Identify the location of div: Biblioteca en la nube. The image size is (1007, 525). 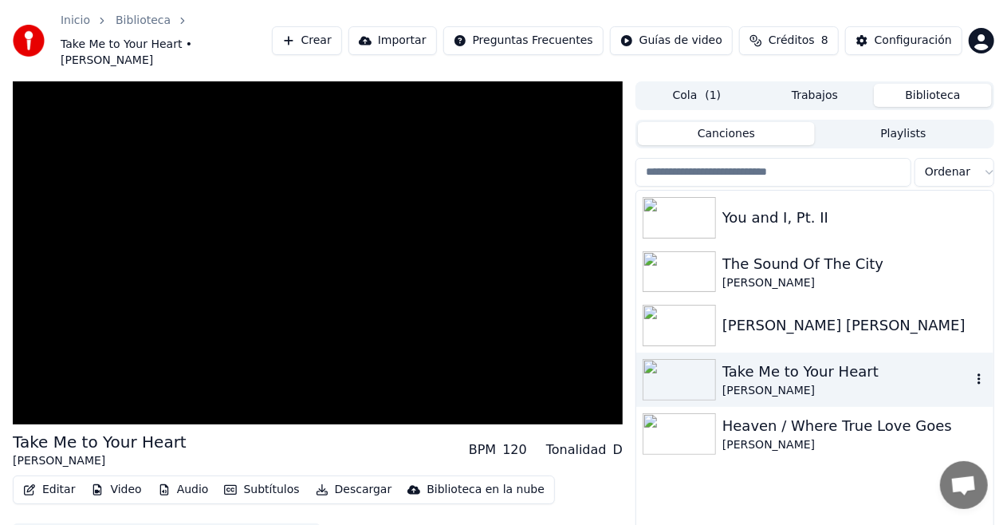
(486, 490).